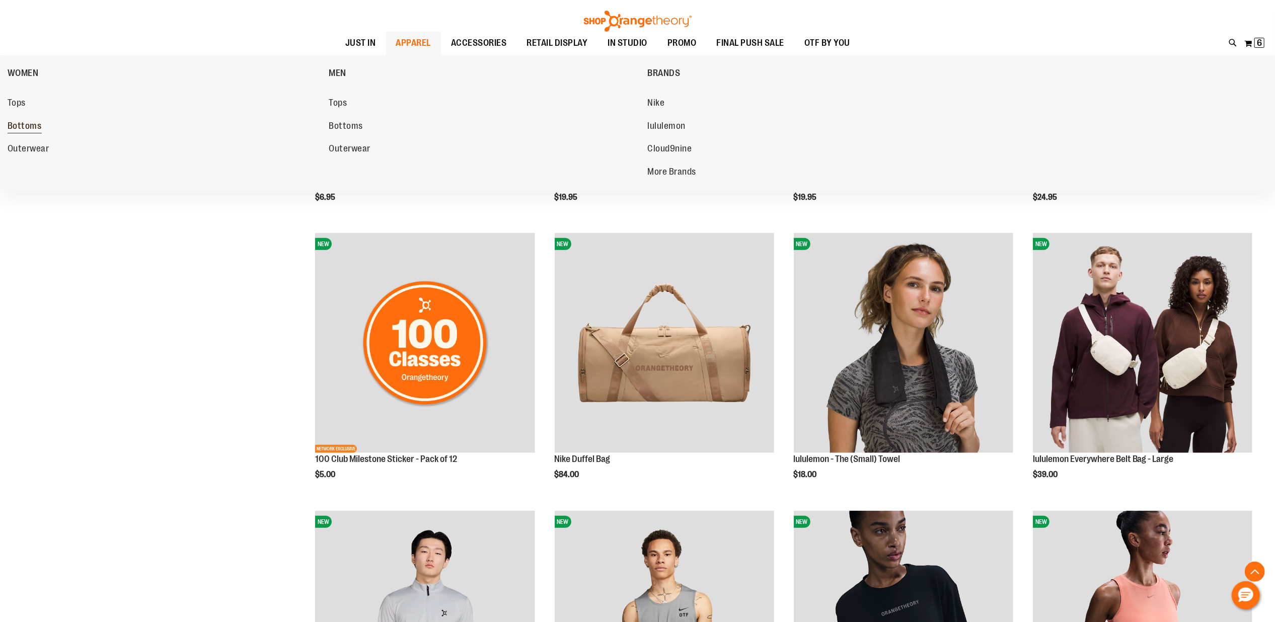 Image resolution: width=1275 pixels, height=622 pixels. I want to click on a: RETAIL DISPLAY, so click(557, 43).